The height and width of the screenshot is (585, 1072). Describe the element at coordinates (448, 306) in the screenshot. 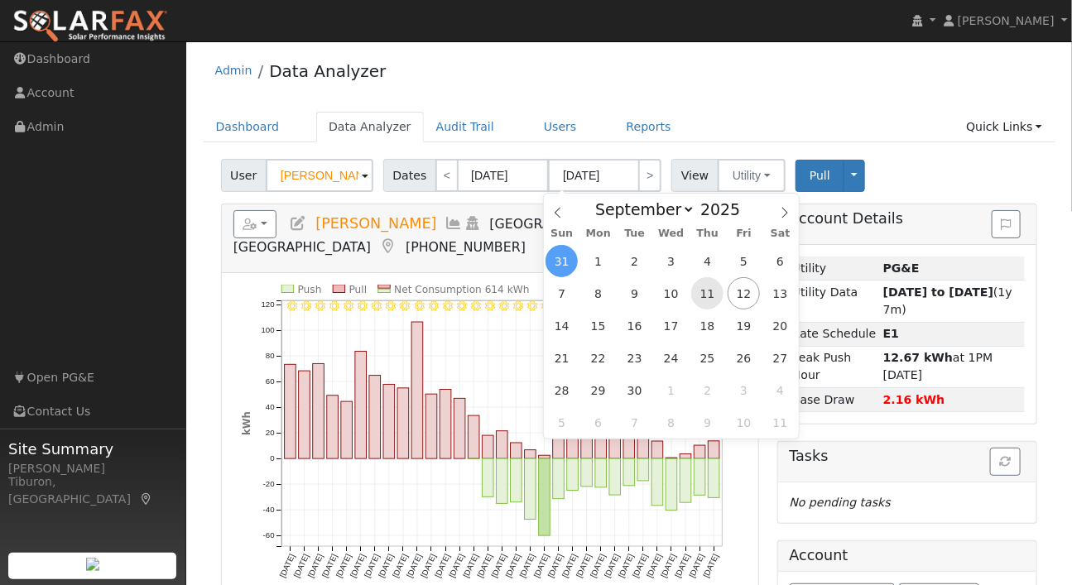

I see `i: 8/12 - Clear` at that location.